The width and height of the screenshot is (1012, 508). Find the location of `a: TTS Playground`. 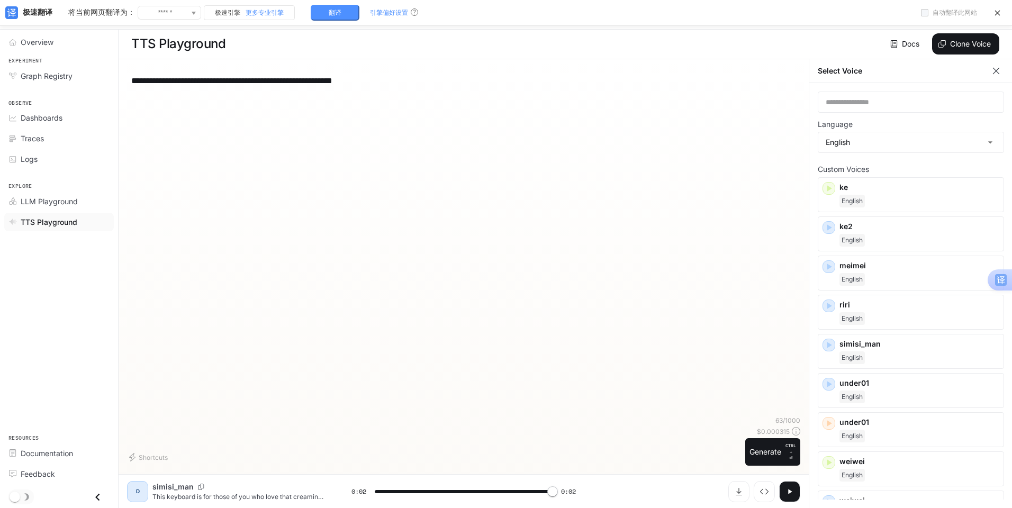

a: TTS Playground is located at coordinates (59, 222).